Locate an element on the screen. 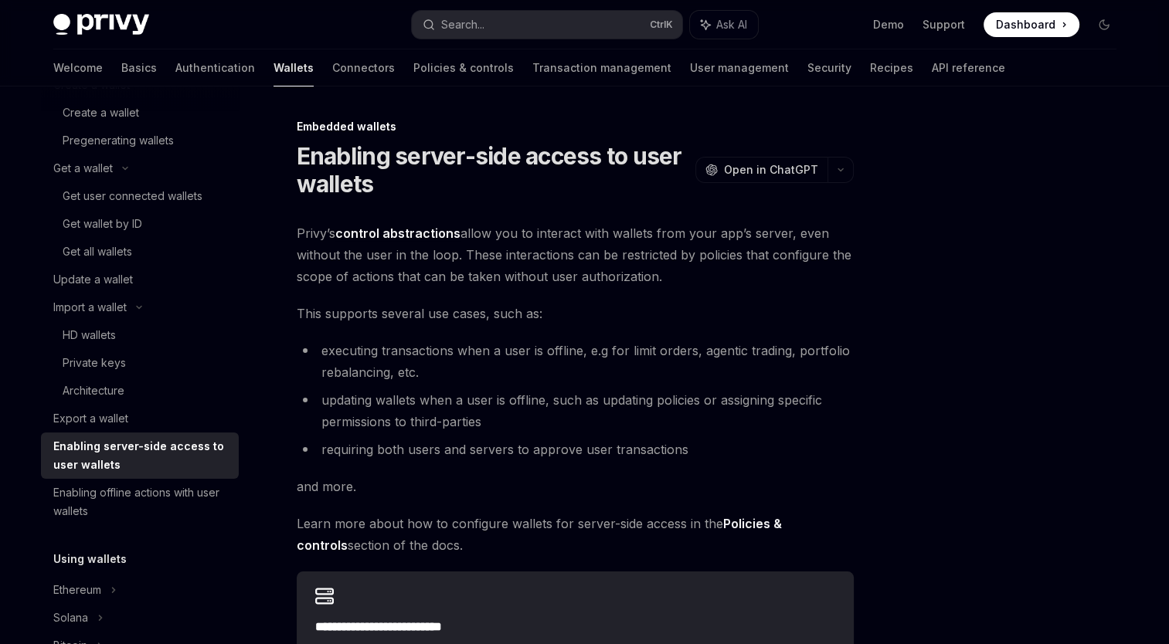 The width and height of the screenshot is (1169, 644). span: Open in ChatGPT is located at coordinates (771, 170).